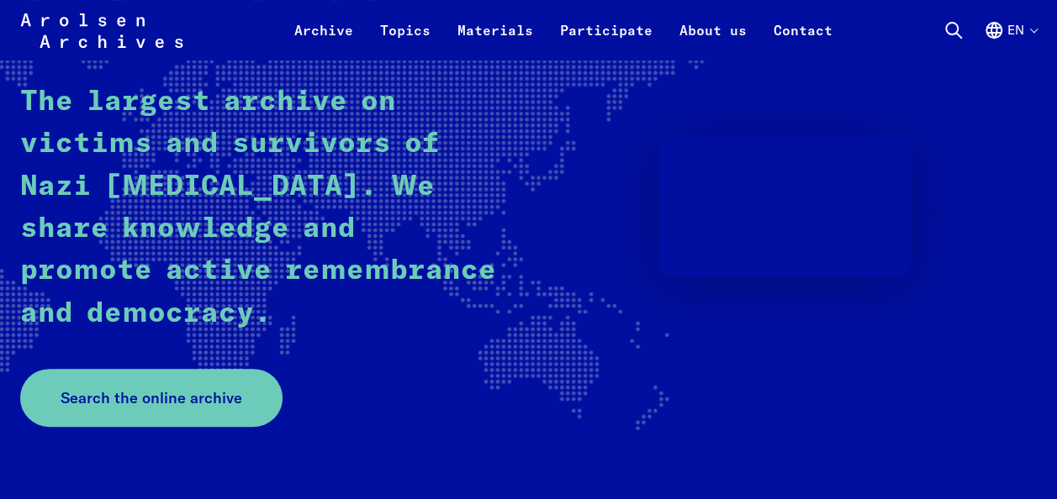 Image resolution: width=1057 pixels, height=499 pixels. Describe the element at coordinates (324, 40) in the screenshot. I see `a: Archive` at that location.